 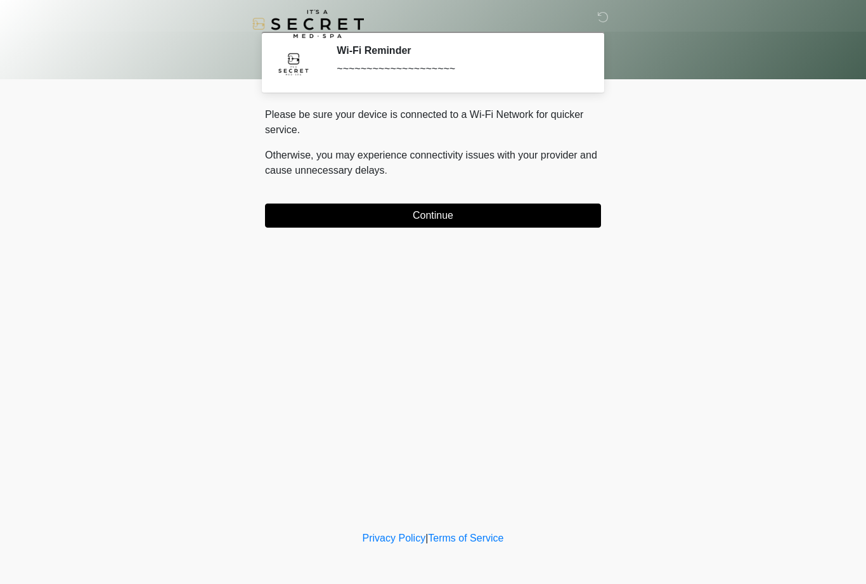 What do you see at coordinates (433, 163) in the screenshot?
I see `p: Otherwise, you may experience connectivity issues with your provider and cause unnecessary delays` at bounding box center [433, 163].